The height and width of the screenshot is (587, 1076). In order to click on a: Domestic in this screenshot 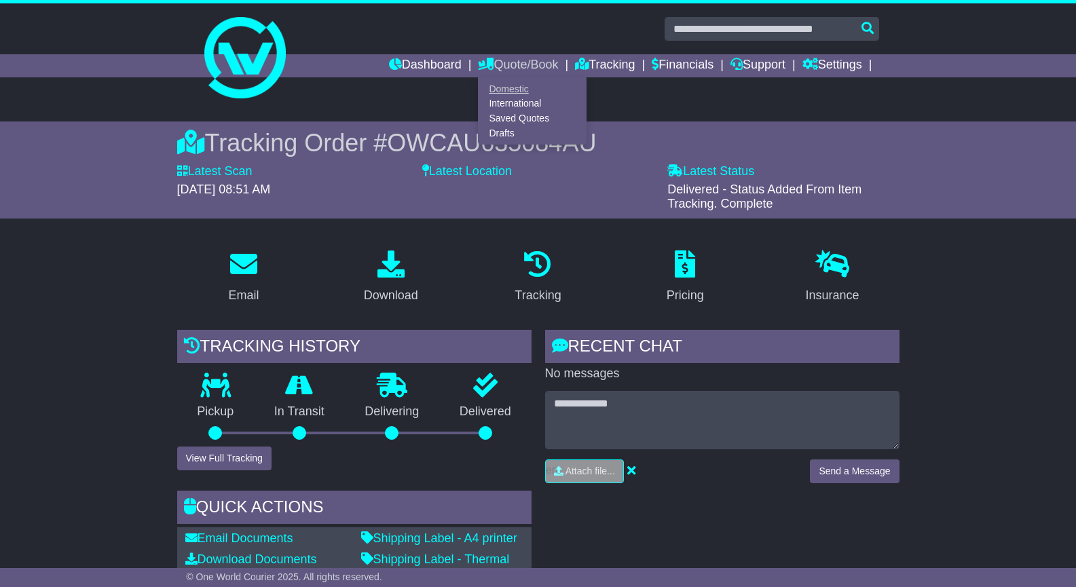, I will do `click(532, 89)`.